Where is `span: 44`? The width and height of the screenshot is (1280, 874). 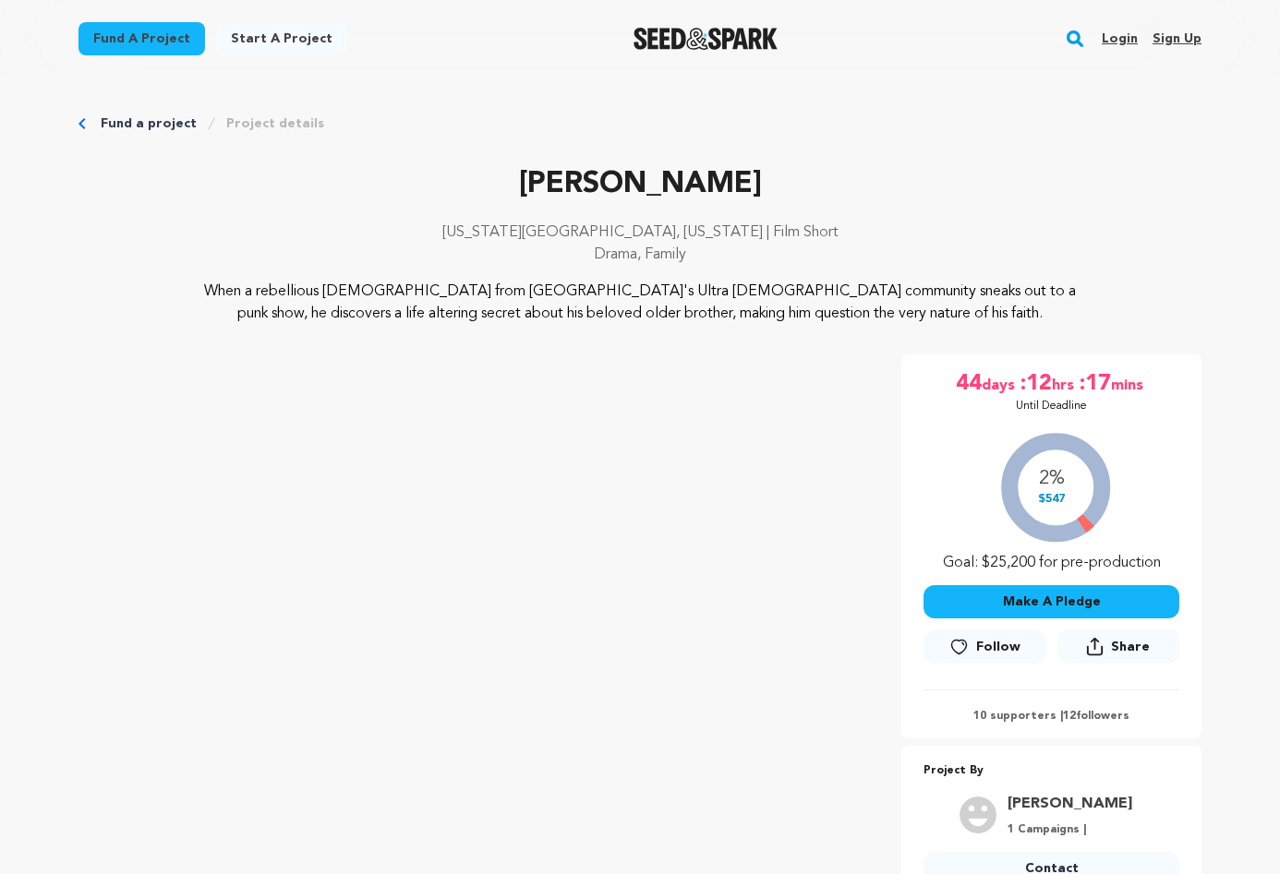 span: 44 is located at coordinates (968, 384).